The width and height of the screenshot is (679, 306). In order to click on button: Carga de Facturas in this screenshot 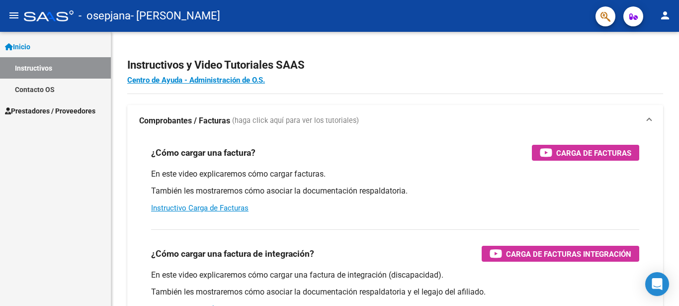, I will do `click(585, 153)`.